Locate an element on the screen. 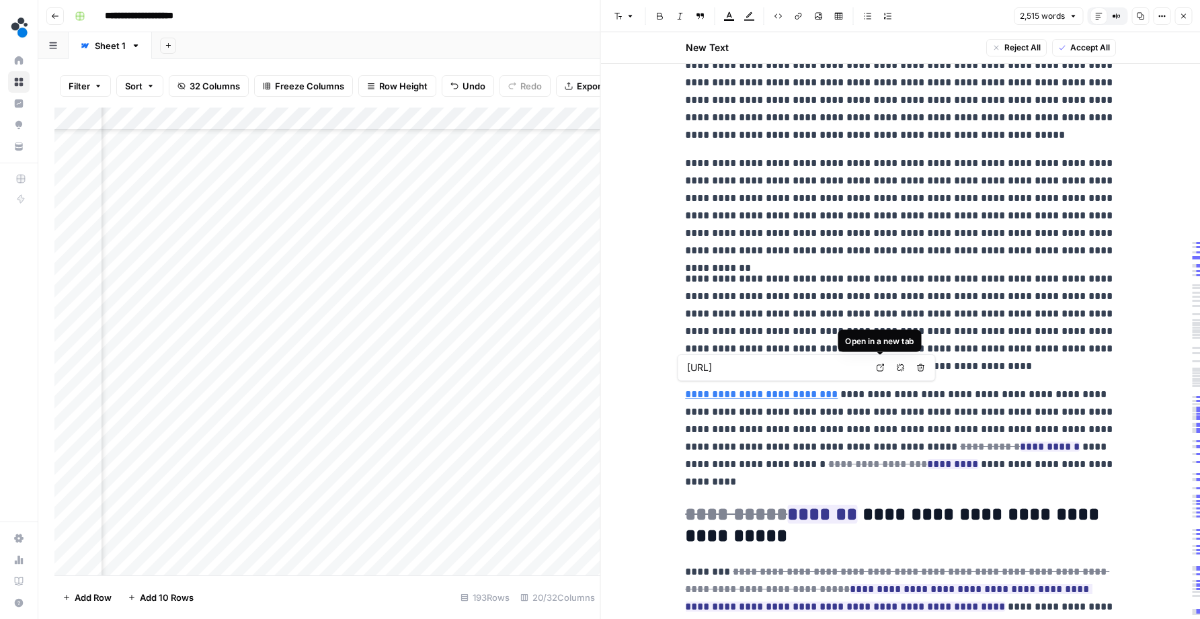  a: Browse is located at coordinates (19, 82).